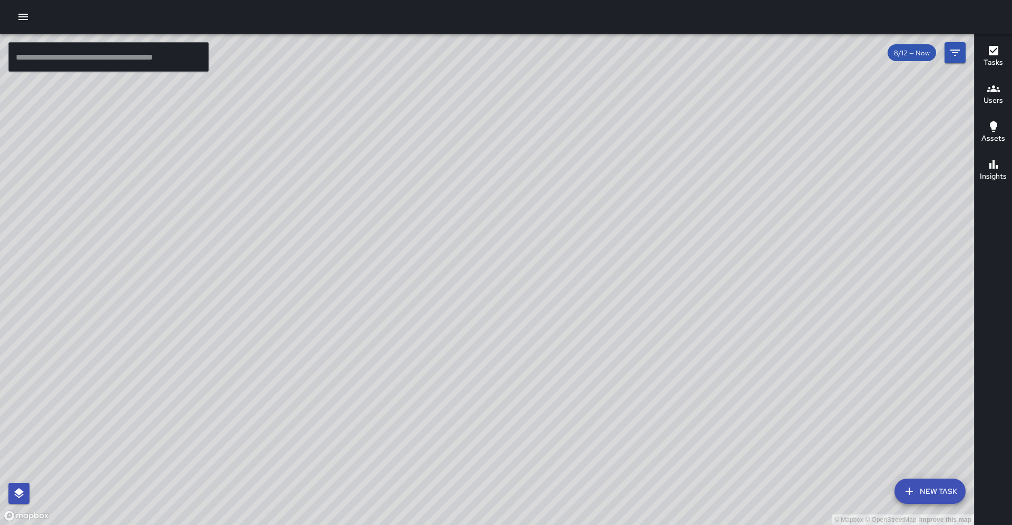  What do you see at coordinates (993, 63) in the screenshot?
I see `h6: Tasks` at bounding box center [993, 63].